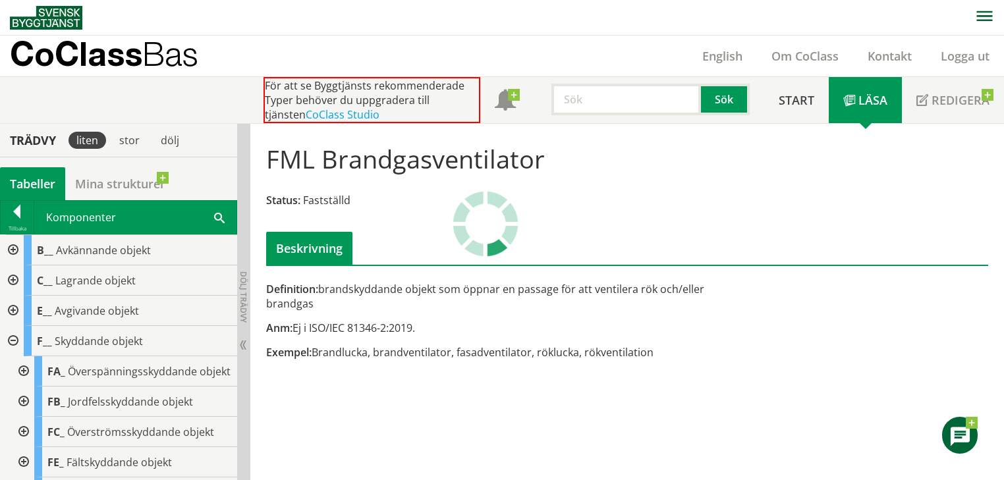 This screenshot has width=1004, height=480. Describe the element at coordinates (289, 352) in the screenshot. I see `span: Exempel:` at that location.